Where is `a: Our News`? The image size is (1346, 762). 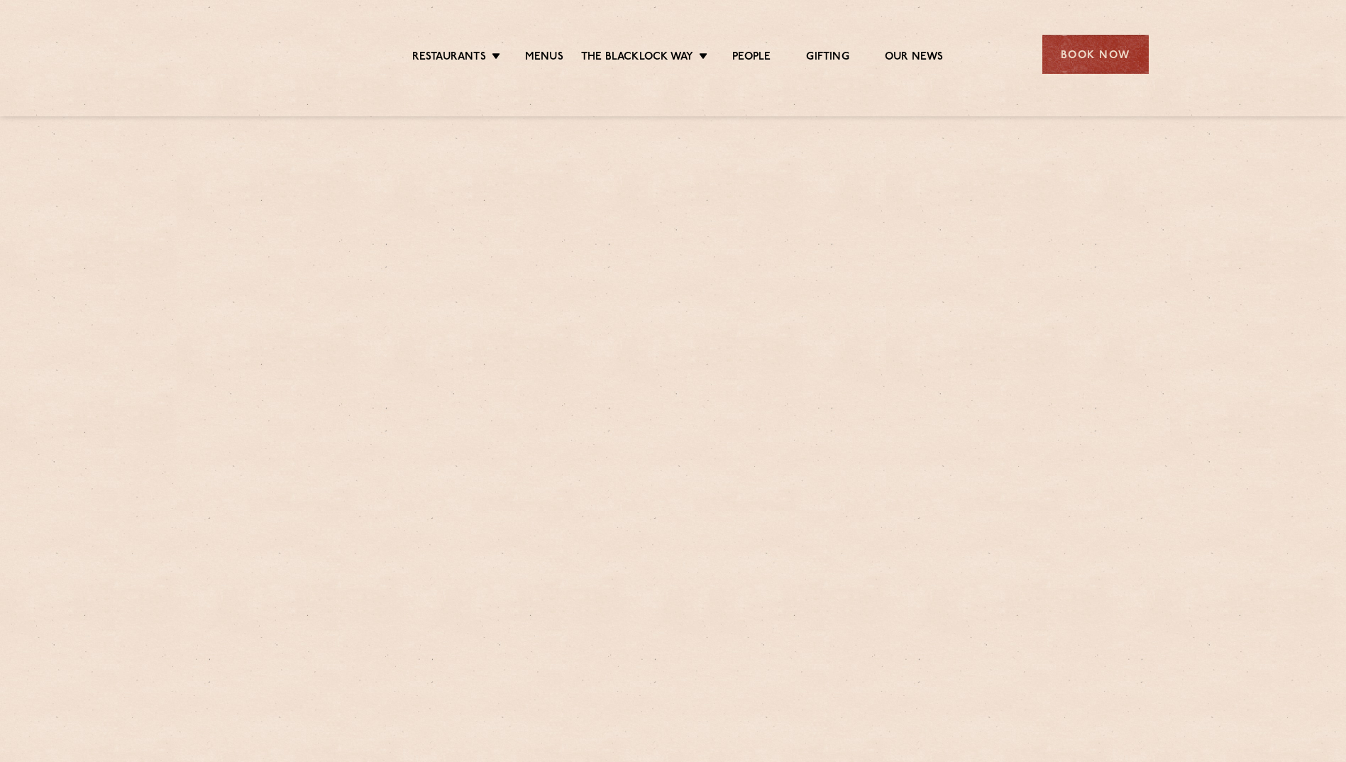 a: Our News is located at coordinates (914, 58).